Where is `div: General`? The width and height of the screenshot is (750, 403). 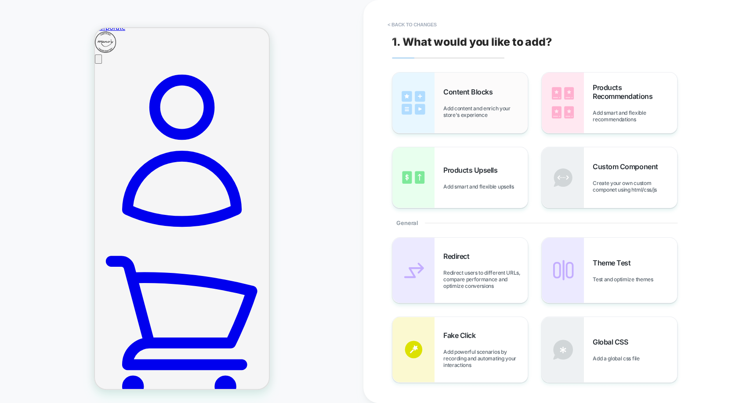 div: General is located at coordinates (535, 223).